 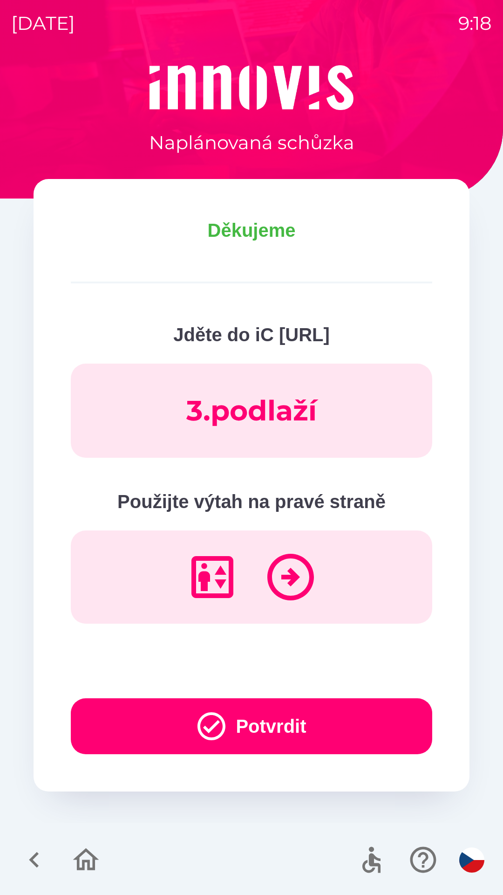 What do you see at coordinates (252, 410) in the screenshot?
I see `p: 3 . podlaží` at bounding box center [252, 410].